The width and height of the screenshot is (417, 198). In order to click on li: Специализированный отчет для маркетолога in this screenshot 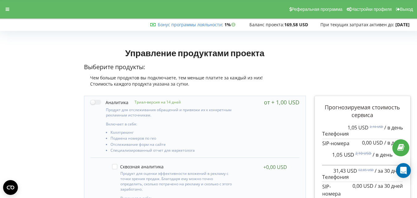, I will do `click(173, 151)`.